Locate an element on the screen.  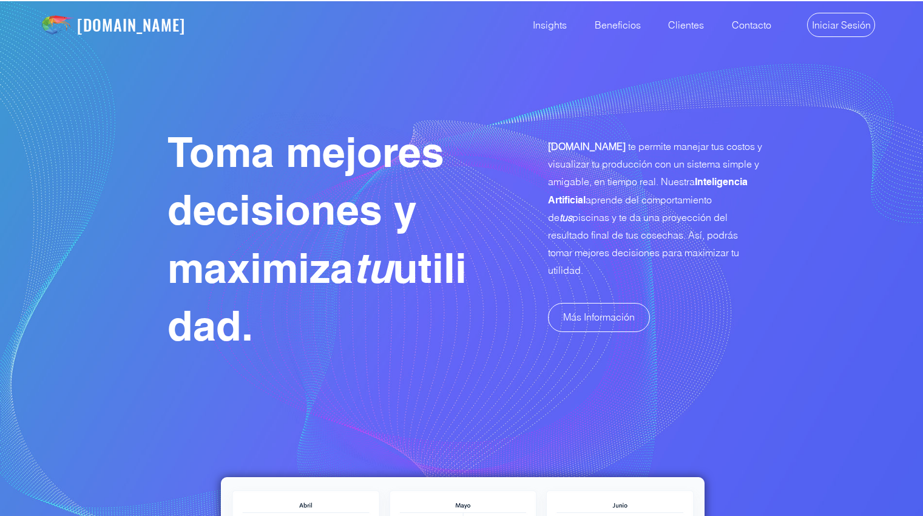
a: Más Información is located at coordinates (599, 318).